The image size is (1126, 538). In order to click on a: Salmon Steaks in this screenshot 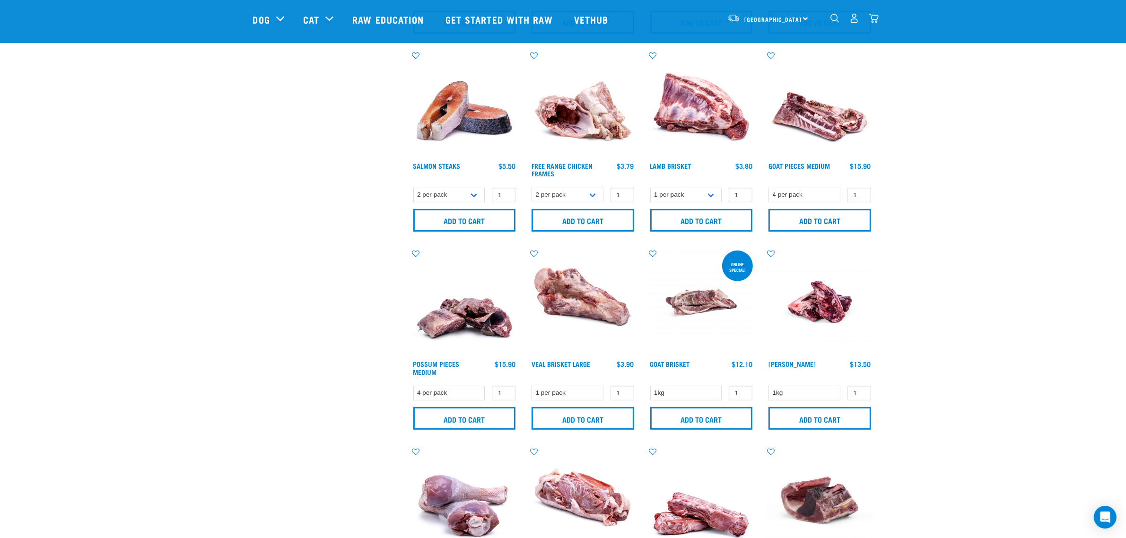, I will do `click(437, 166)`.